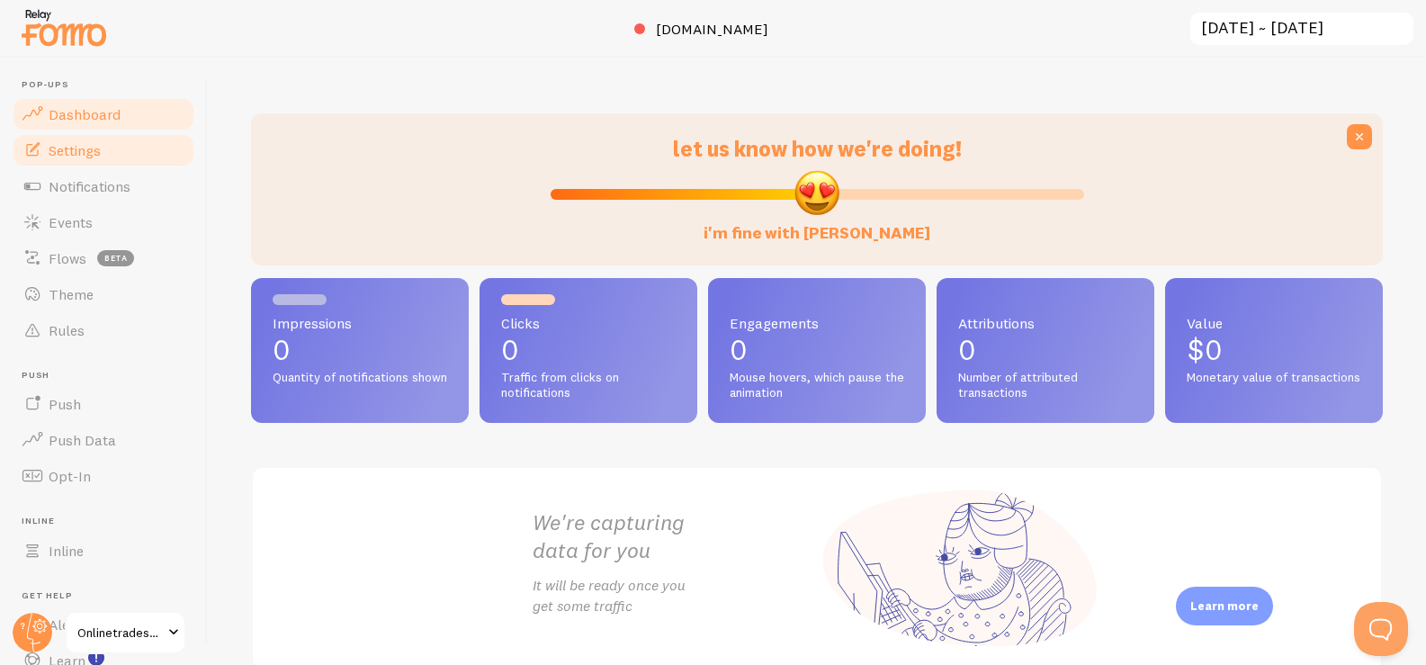 The width and height of the screenshot is (1426, 665). Describe the element at coordinates (67, 330) in the screenshot. I see `span: Rules` at that location.